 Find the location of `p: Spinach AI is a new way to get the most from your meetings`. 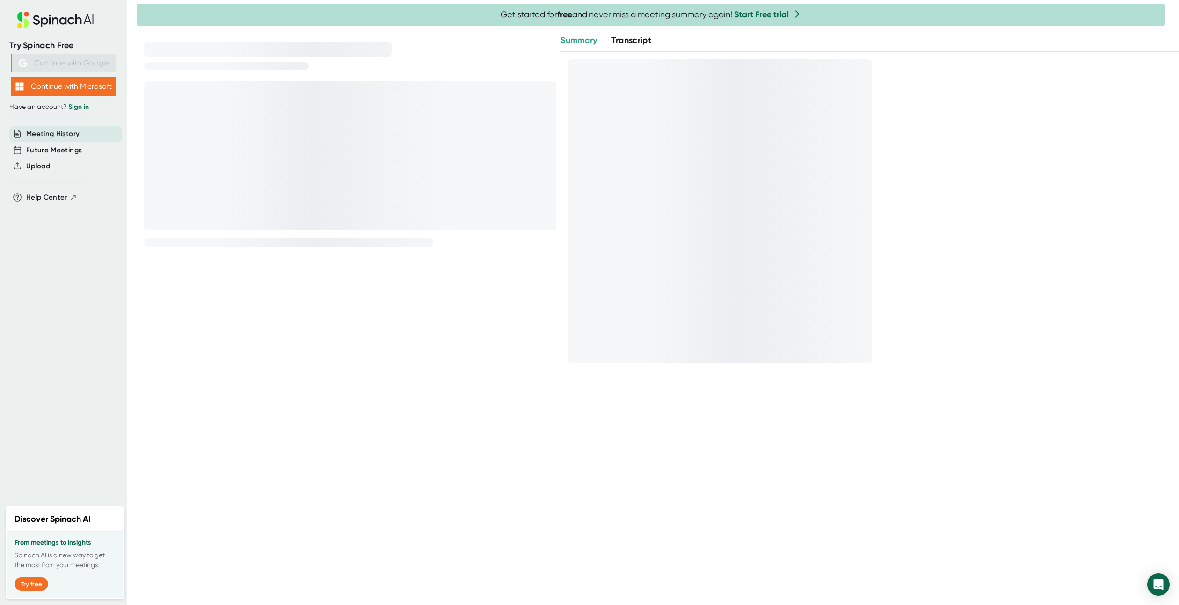

p: Spinach AI is a new way to get the most from your meetings is located at coordinates (65, 561).